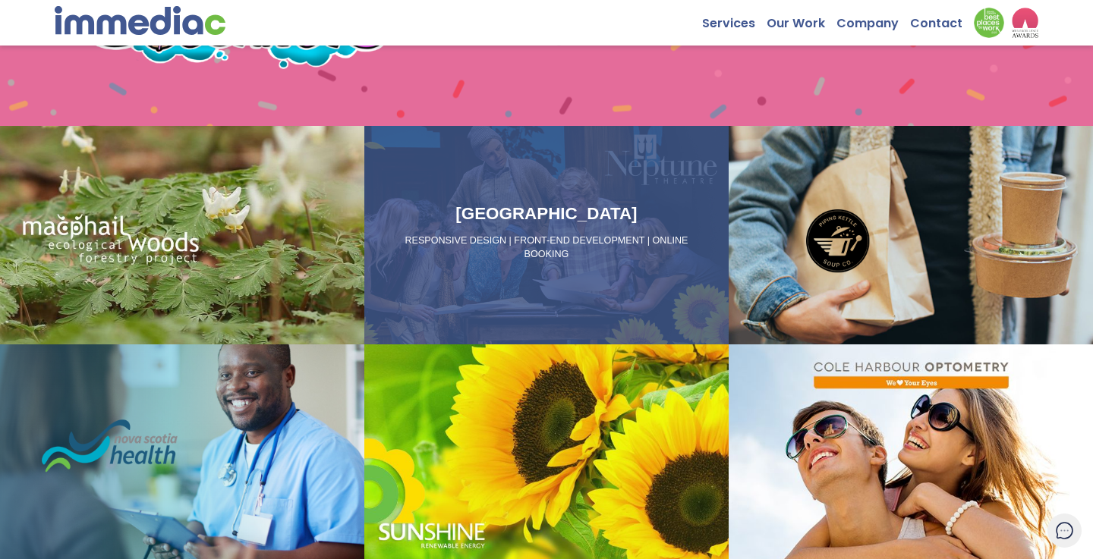 This screenshot has width=1093, height=559. What do you see at coordinates (802, 19) in the screenshot?
I see `a: Our Work` at bounding box center [802, 19].